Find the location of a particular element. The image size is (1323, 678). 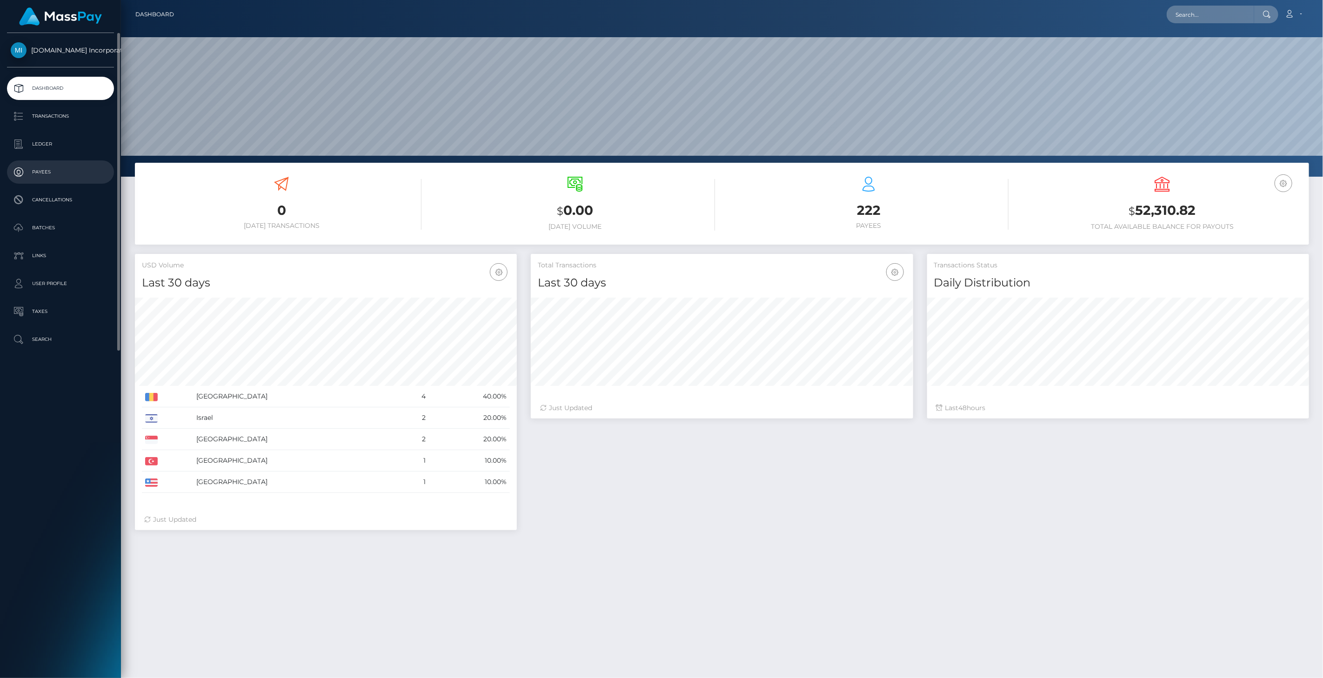

h6: Total Available Balance for Payouts is located at coordinates (1162, 227).